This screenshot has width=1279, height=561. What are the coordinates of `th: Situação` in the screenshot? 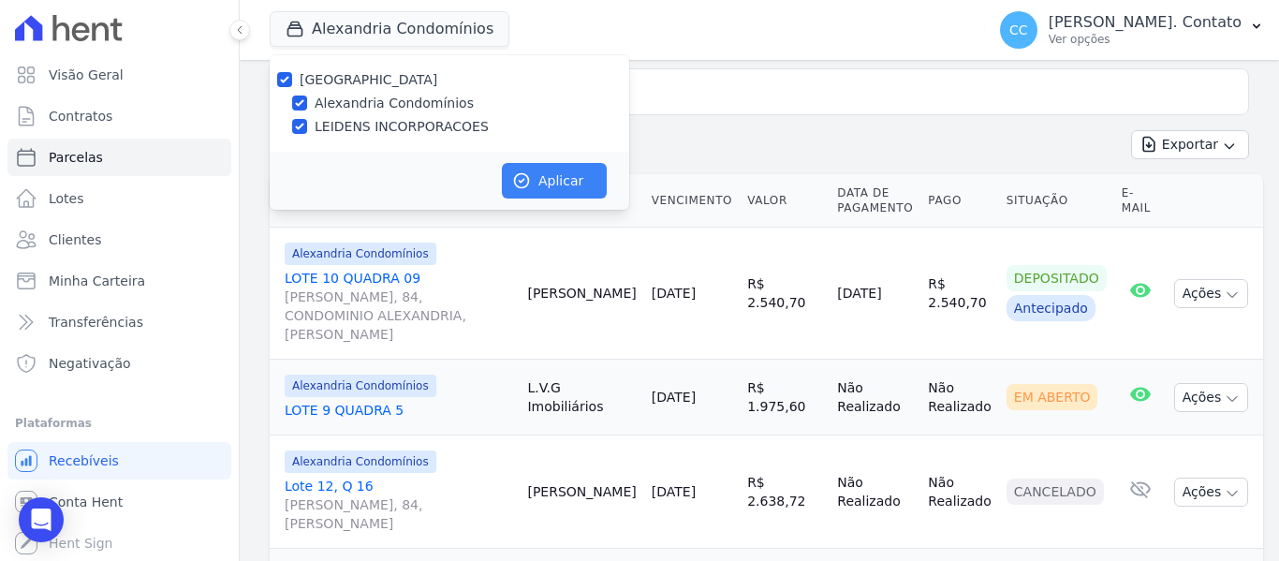 It's located at (1057, 200).